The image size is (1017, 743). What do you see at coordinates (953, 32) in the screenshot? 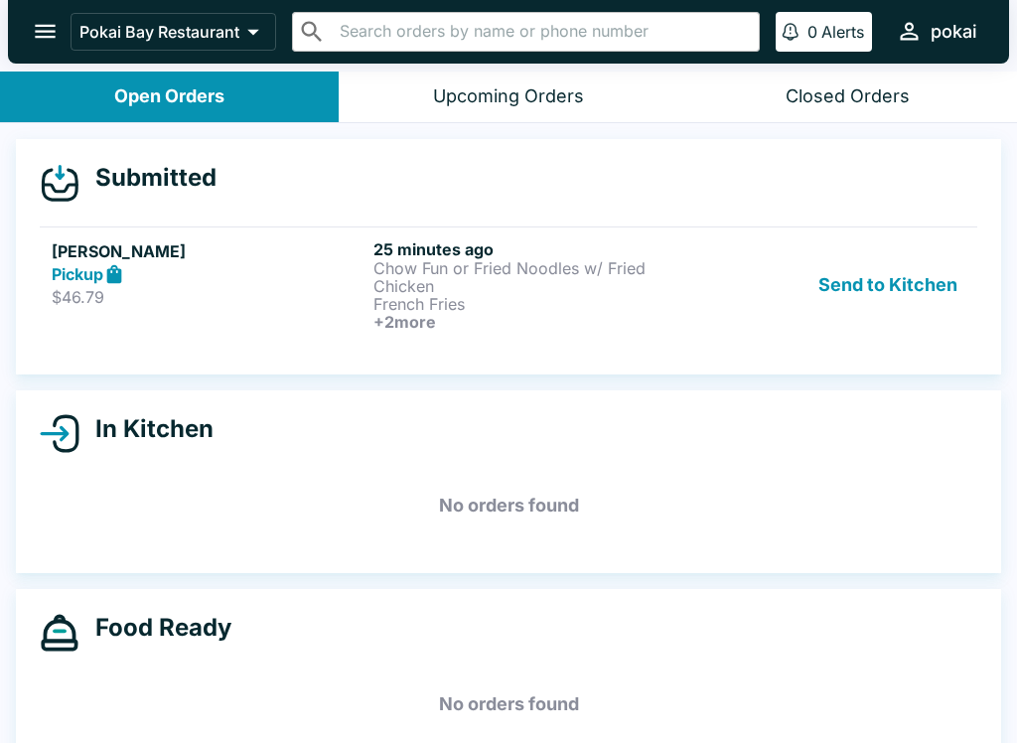
I see `div: pokai` at bounding box center [953, 32].